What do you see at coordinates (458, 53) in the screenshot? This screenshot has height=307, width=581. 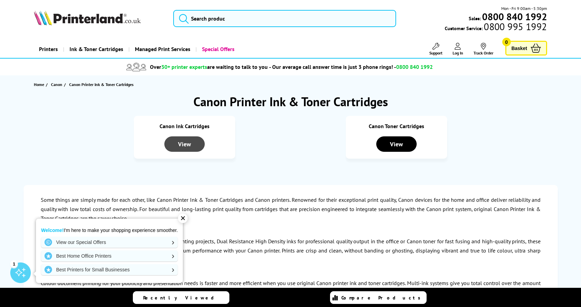 I see `span: Log In` at bounding box center [458, 53].